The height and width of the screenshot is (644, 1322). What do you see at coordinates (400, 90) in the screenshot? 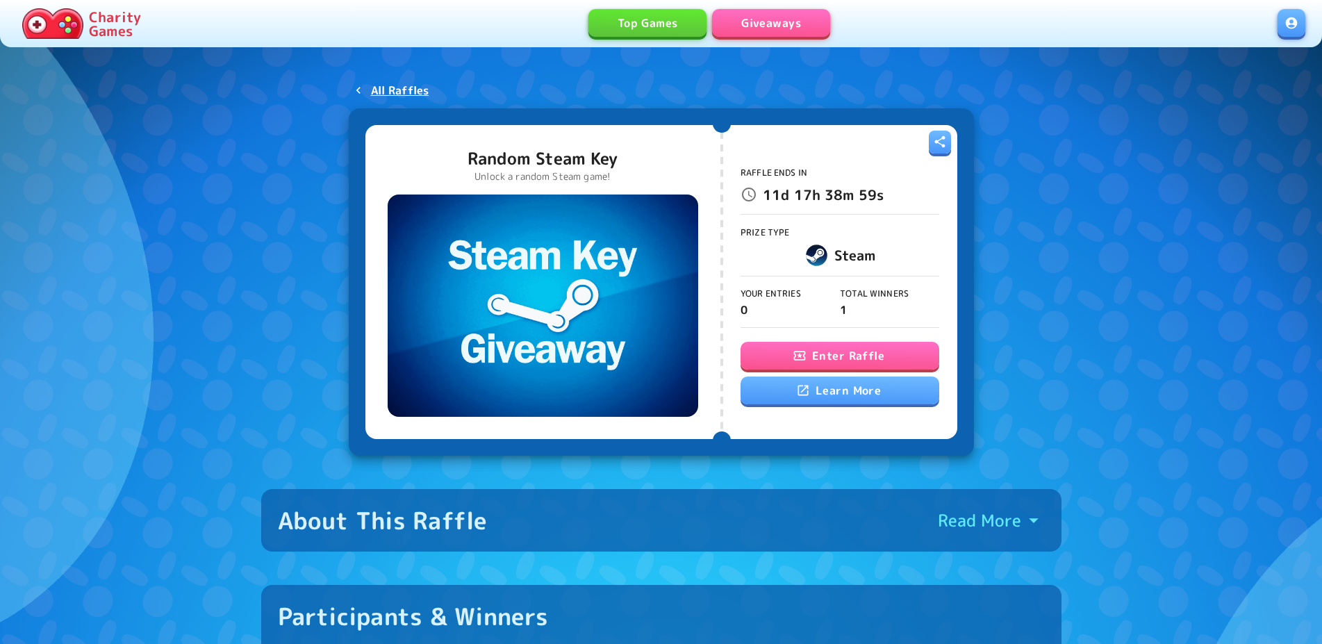
I see `p: All Raffles` at bounding box center [400, 90].